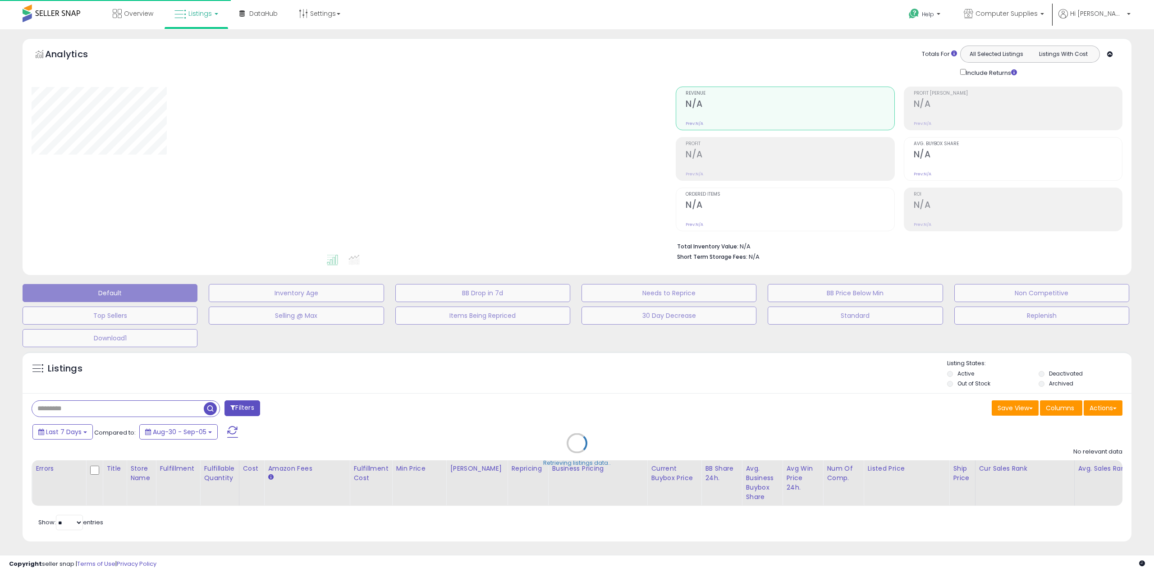 Image resolution: width=1154 pixels, height=573 pixels. What do you see at coordinates (296, 316) in the screenshot?
I see `button: Selling @ Max` at bounding box center [296, 316].